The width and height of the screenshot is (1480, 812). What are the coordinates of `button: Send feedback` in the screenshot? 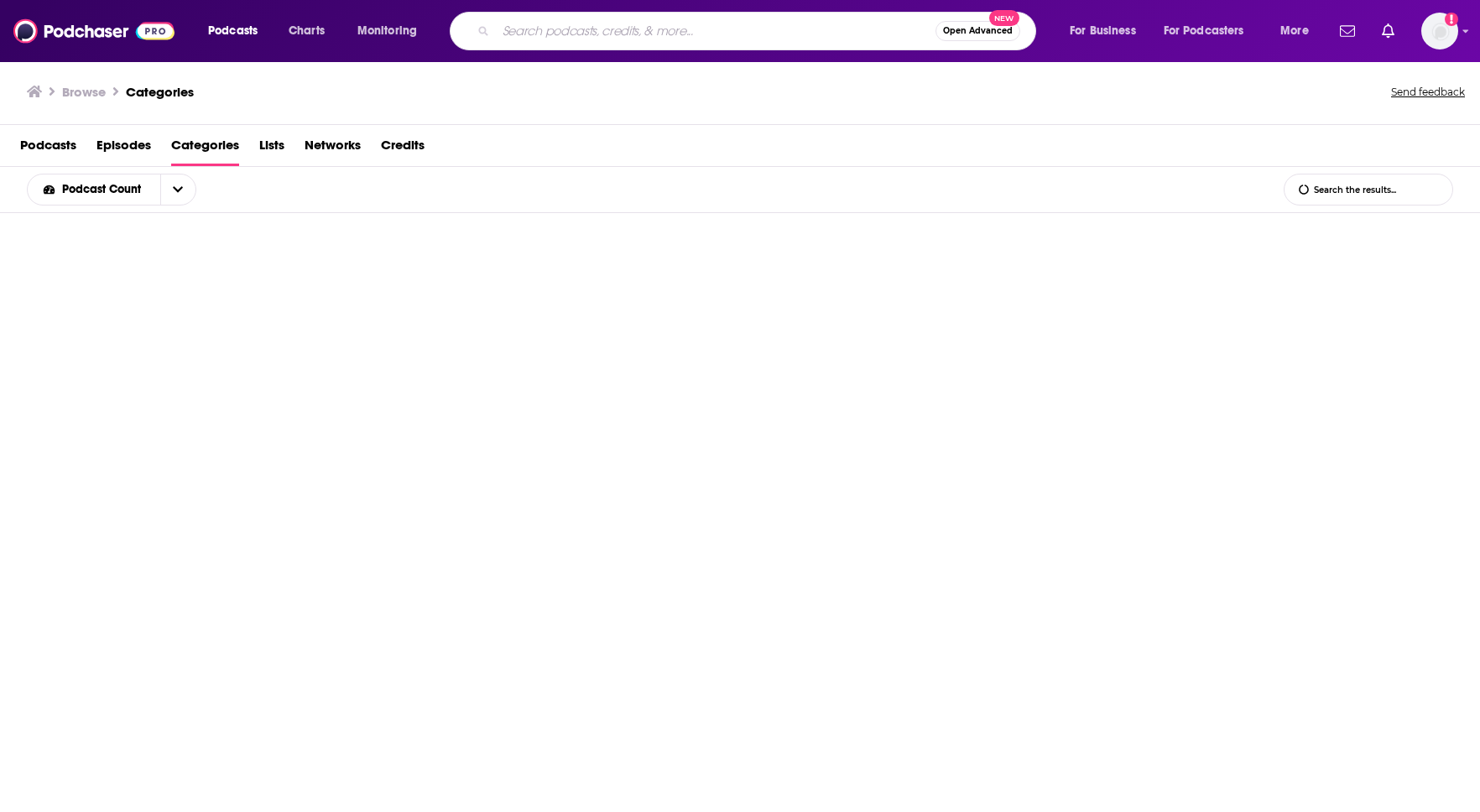 It's located at (1428, 92).